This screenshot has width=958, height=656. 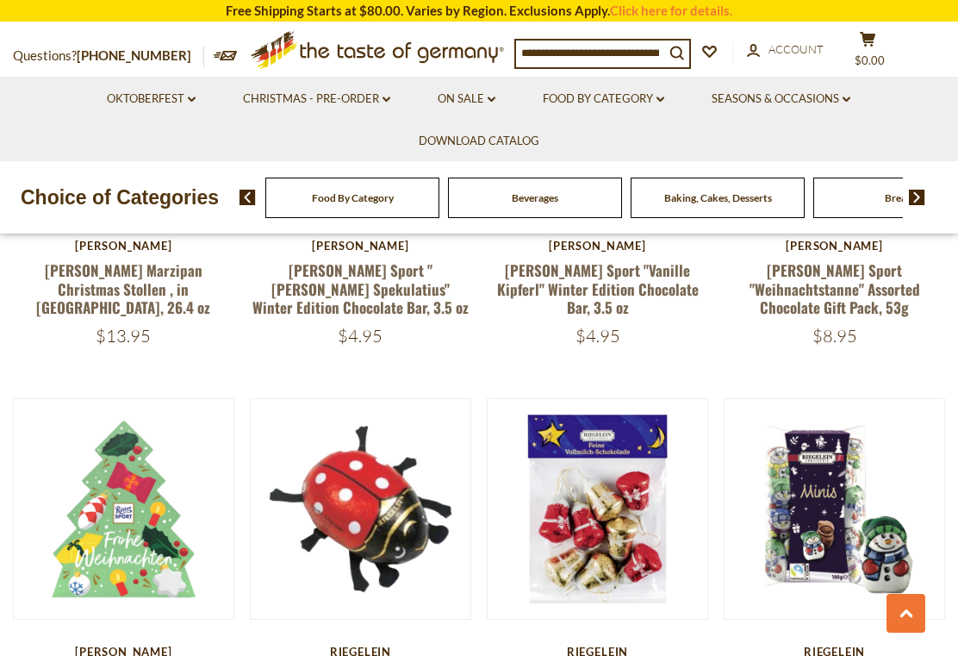 What do you see at coordinates (109, 56) in the screenshot?
I see `p: Questions?` at bounding box center [109, 56].